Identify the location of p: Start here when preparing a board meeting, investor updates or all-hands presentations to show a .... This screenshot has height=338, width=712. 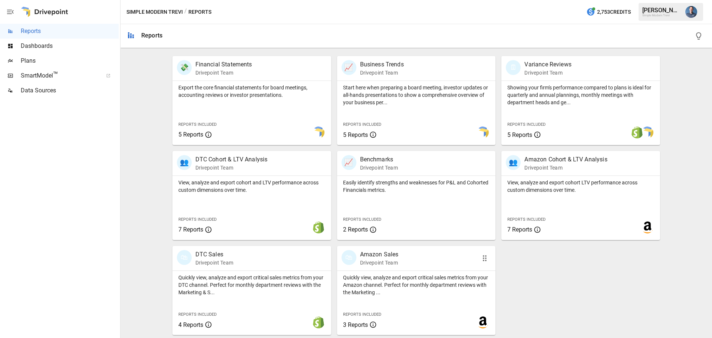
(416, 95).